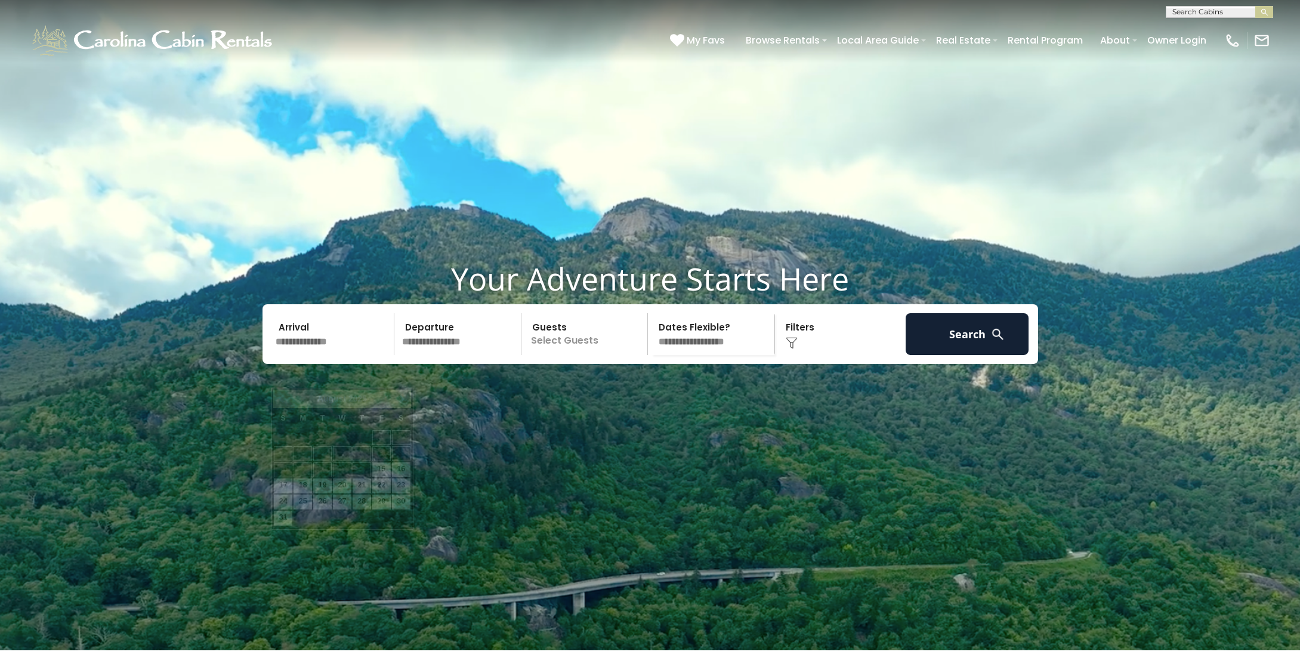 This screenshot has width=1300, height=664. Describe the element at coordinates (963, 40) in the screenshot. I see `a: Real Estate` at that location.